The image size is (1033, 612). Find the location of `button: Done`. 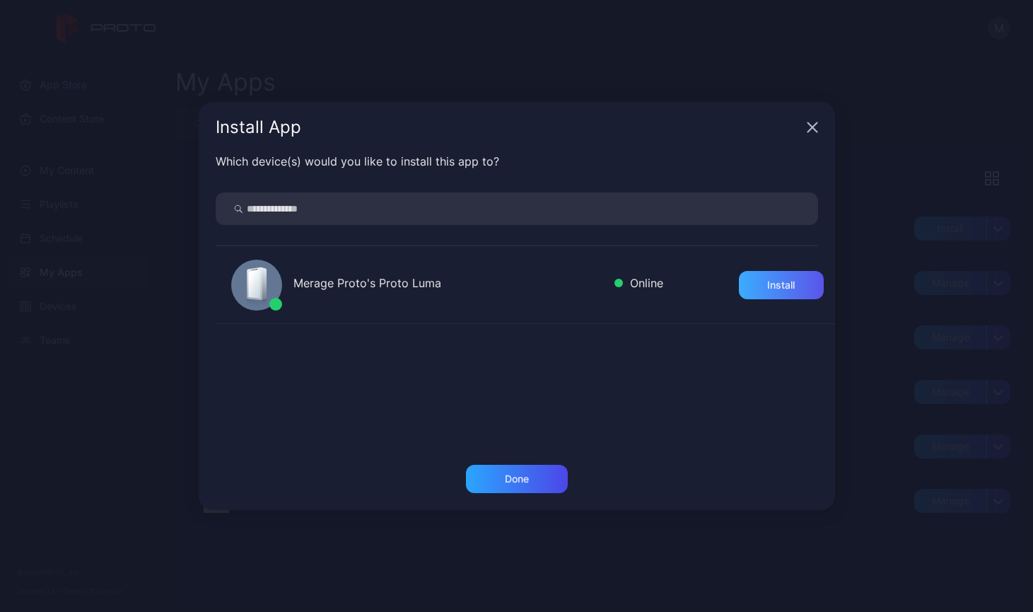

button: Done is located at coordinates (517, 479).